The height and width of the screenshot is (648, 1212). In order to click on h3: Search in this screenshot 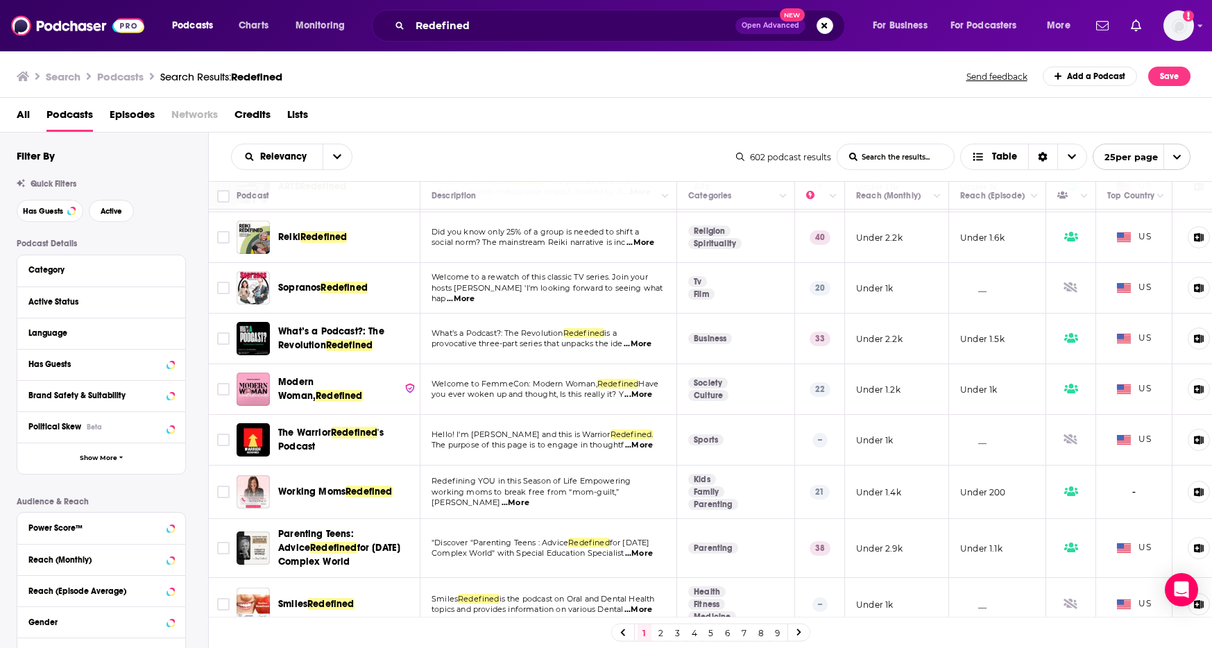, I will do `click(63, 76)`.